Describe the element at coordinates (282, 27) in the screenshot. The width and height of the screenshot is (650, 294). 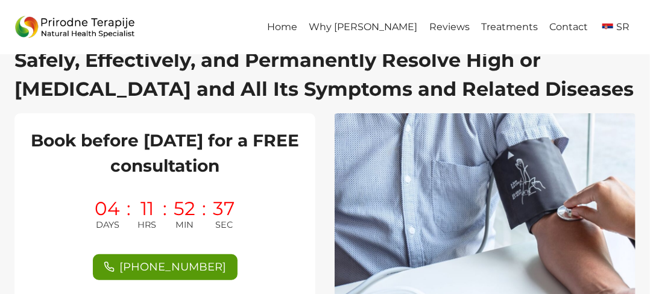
I see `a: Home` at that location.